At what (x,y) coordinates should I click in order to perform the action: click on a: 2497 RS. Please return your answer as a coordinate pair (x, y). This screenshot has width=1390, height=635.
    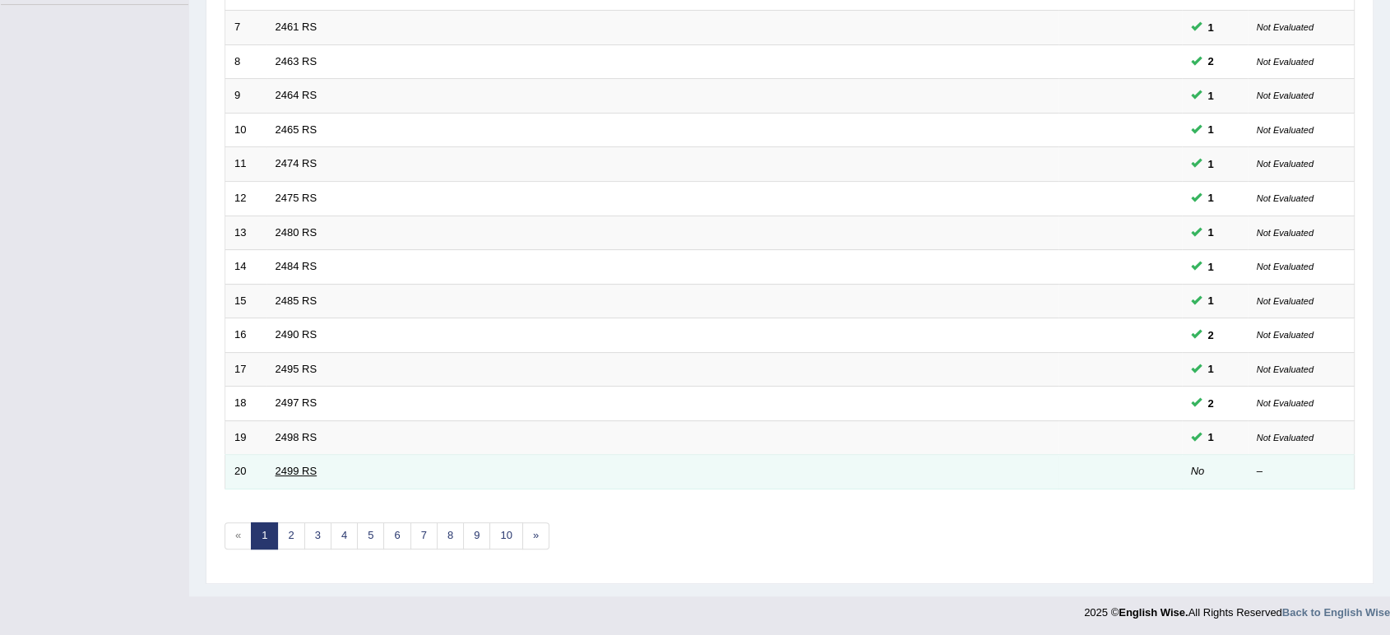
    Looking at the image, I should click on (296, 402).